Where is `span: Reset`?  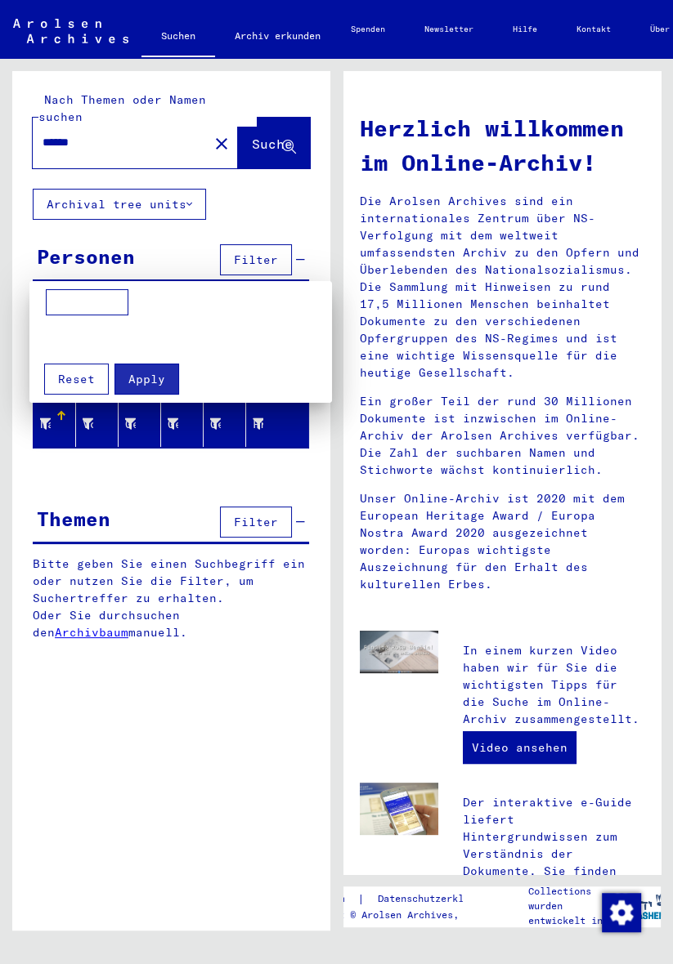 span: Reset is located at coordinates (76, 379).